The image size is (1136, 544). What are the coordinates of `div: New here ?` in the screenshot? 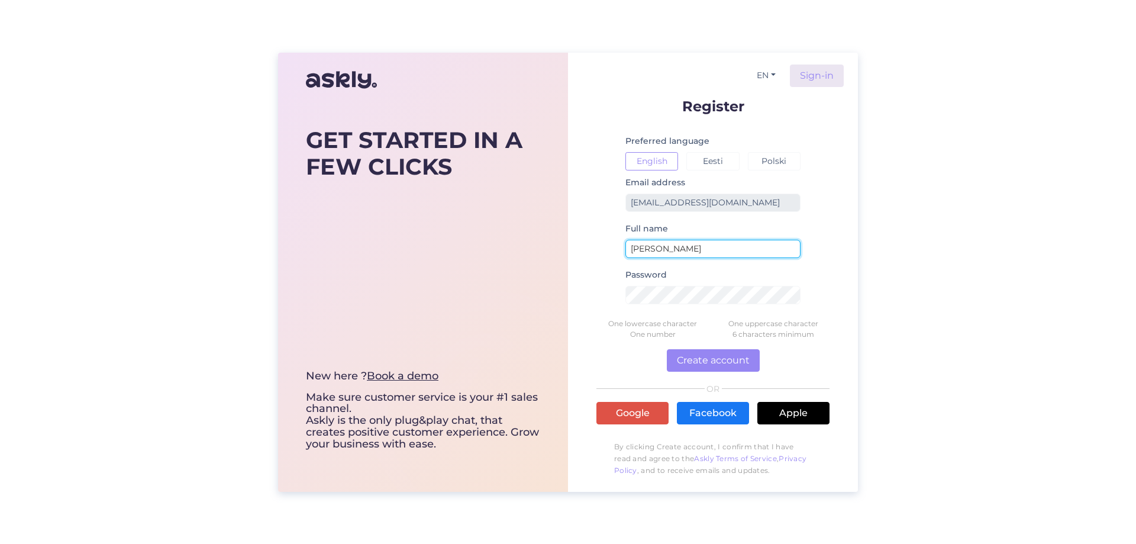 It's located at (423, 376).